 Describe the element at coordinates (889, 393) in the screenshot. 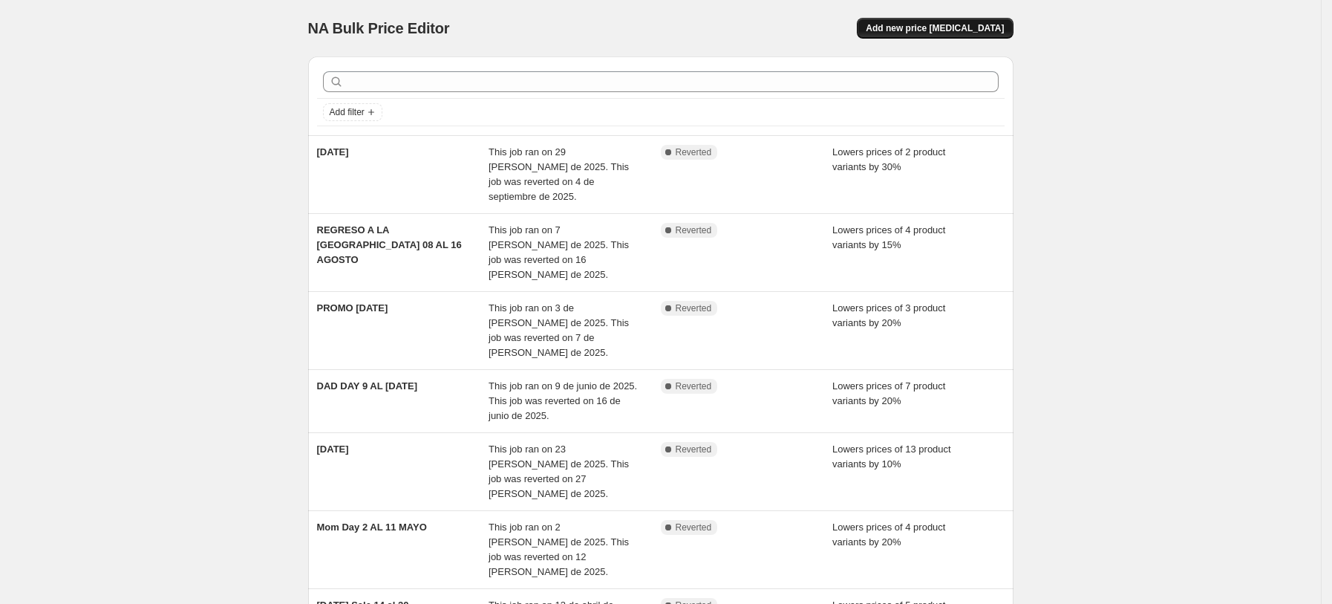

I see `span: Lowers prices of 7 product variants by 20%` at that location.